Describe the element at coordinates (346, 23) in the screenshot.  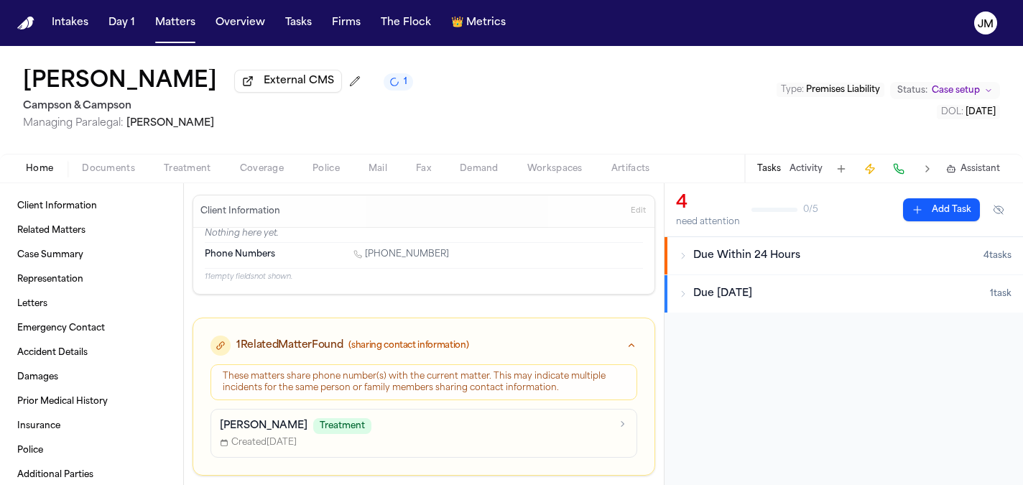
I see `button: Firms` at that location.